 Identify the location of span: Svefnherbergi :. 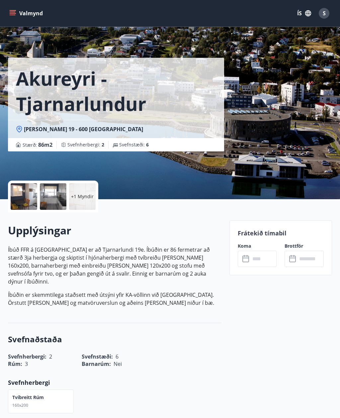
(86, 145).